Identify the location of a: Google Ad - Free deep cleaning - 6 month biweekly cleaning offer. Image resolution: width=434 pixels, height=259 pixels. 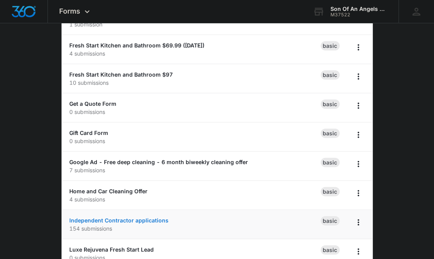
(159, 162).